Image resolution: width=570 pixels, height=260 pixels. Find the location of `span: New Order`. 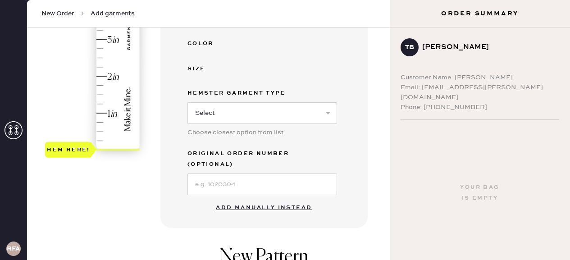

span: New Order is located at coordinates (58, 14).